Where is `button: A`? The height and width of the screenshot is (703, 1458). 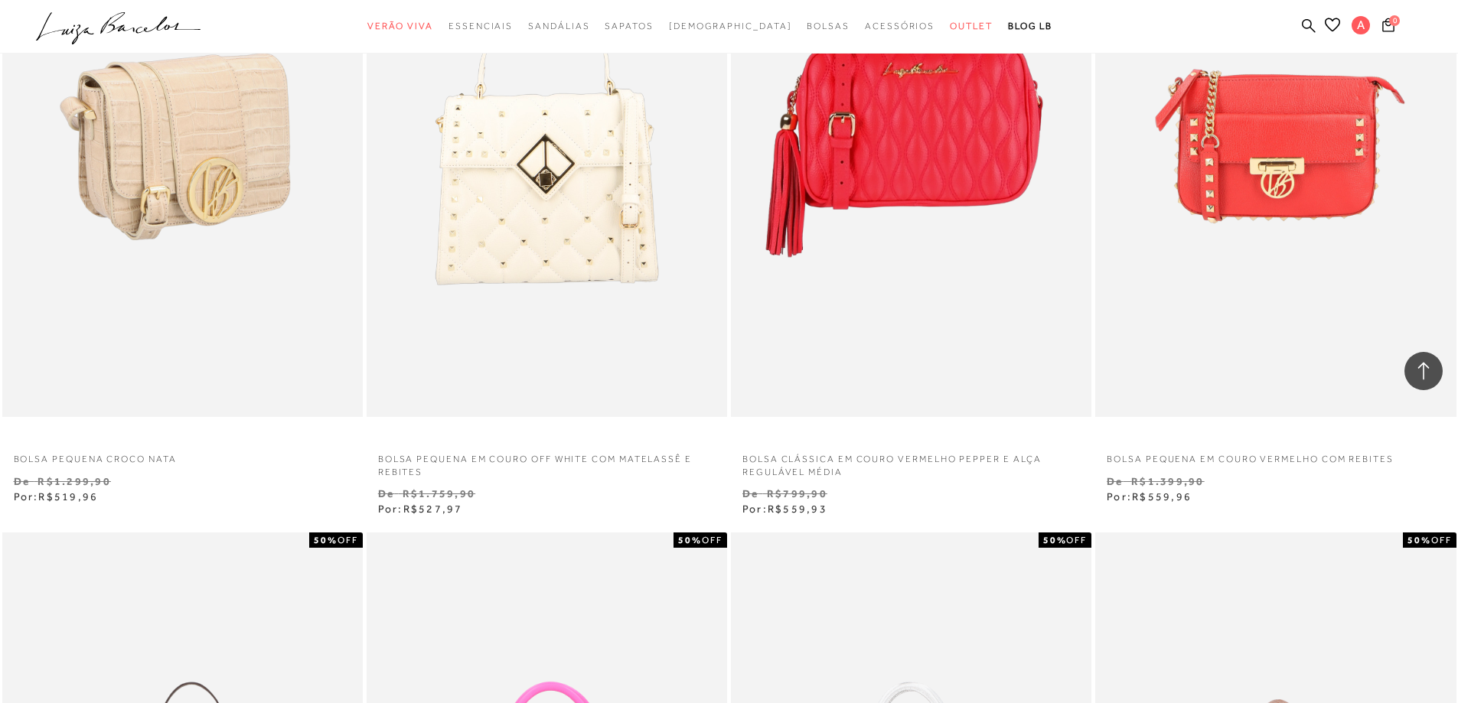
button: A is located at coordinates (1361, 27).